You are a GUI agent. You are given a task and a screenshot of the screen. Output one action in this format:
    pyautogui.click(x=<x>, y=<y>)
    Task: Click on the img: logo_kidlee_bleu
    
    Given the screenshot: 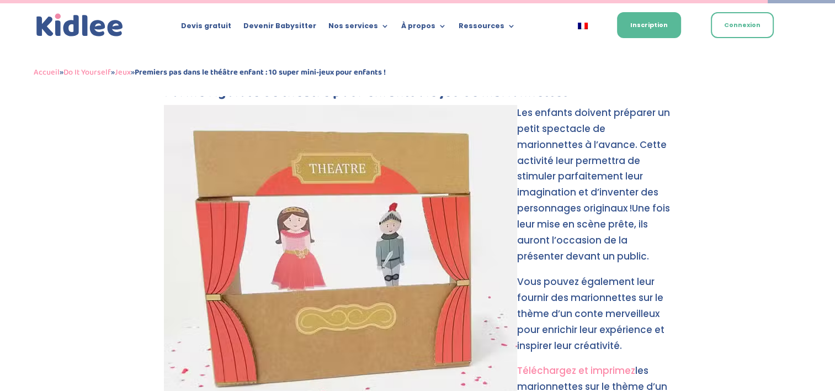 What is the action you would take?
    pyautogui.click(x=80, y=25)
    